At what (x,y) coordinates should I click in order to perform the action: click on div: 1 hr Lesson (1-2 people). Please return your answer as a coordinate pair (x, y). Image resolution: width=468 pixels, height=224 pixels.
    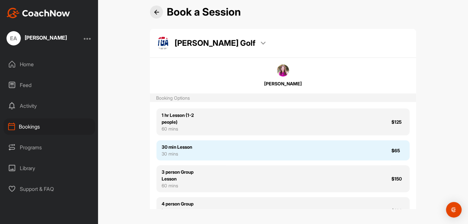
    Looking at the image, I should click on (185, 118).